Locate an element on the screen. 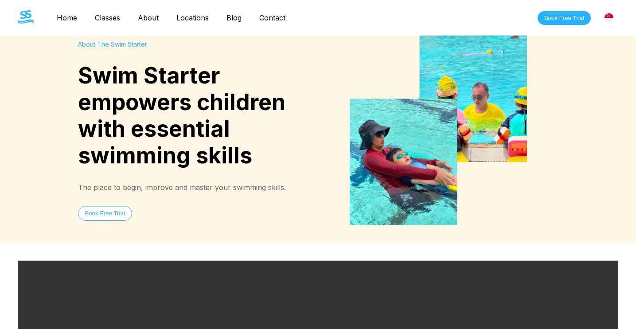 Image resolution: width=636 pixels, height=329 pixels. div: About The Swim Starter is located at coordinates (198, 44).